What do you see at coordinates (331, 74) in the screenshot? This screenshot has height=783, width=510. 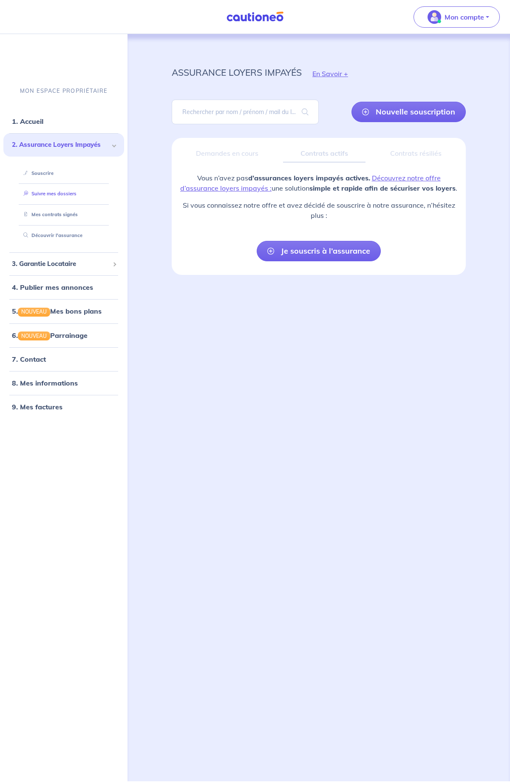 I see `button: En Savoir +` at bounding box center [331, 74].